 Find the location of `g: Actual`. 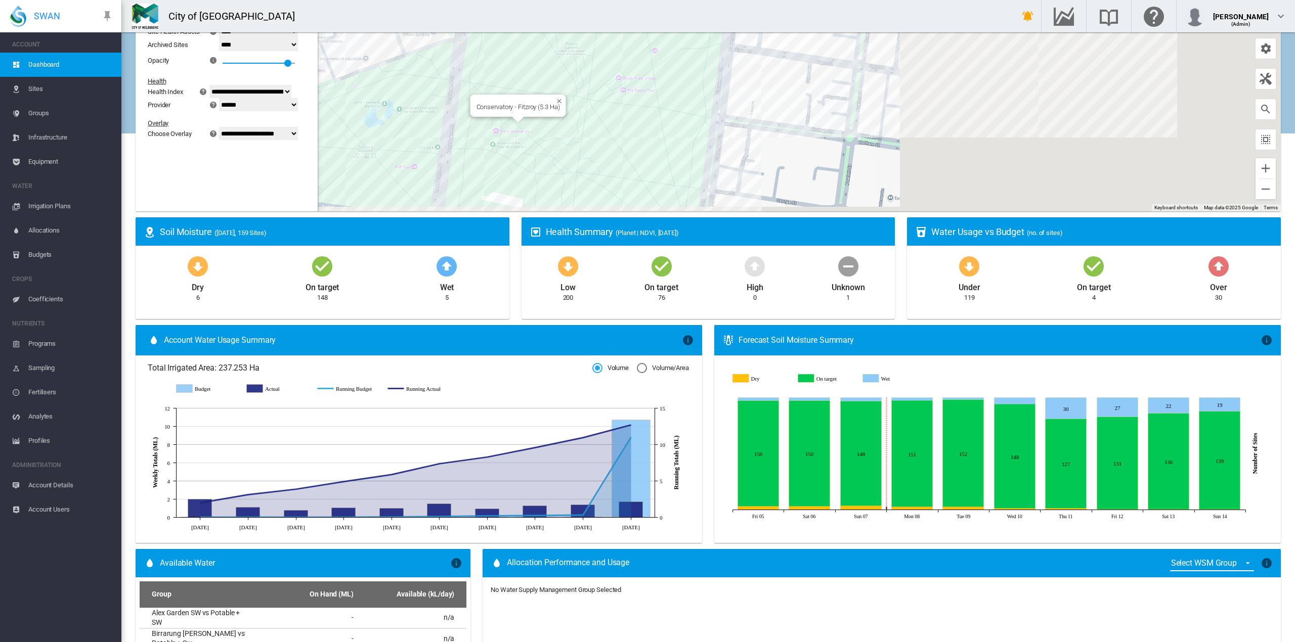

g: Actual is located at coordinates (277, 389).